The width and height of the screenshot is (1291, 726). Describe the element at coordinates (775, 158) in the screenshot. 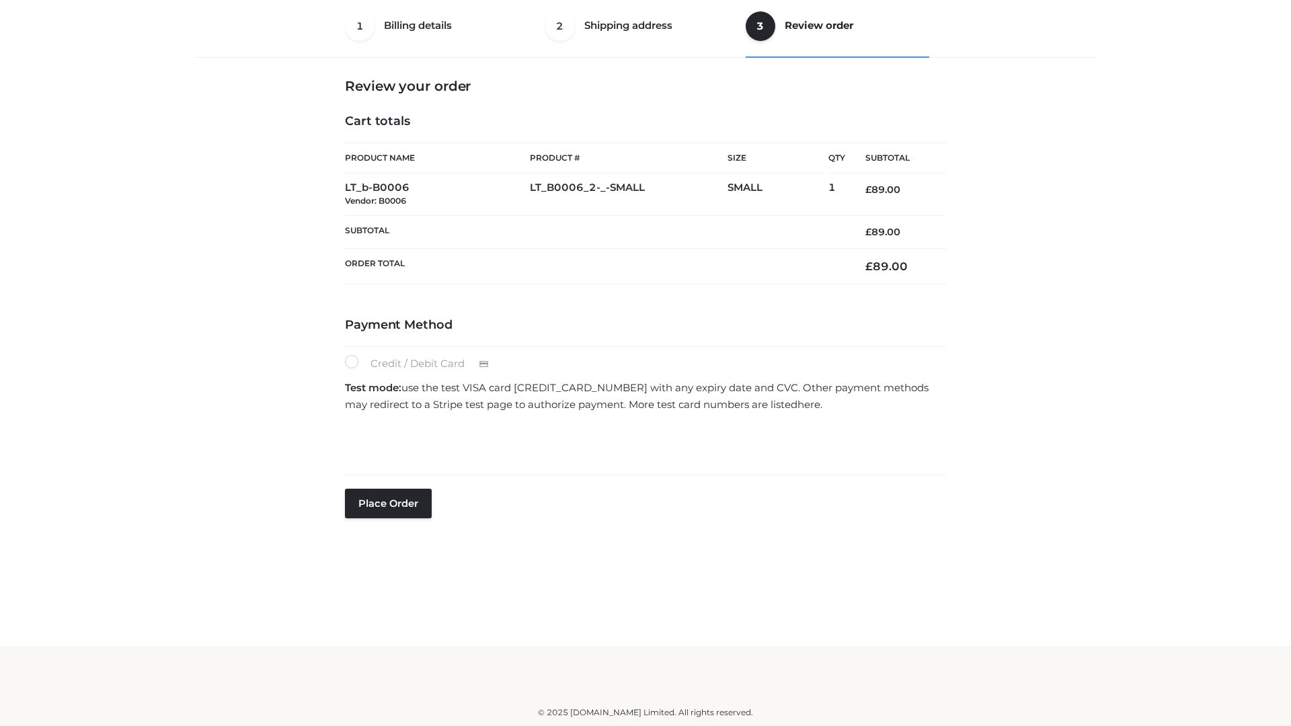

I see `th: Size` at that location.